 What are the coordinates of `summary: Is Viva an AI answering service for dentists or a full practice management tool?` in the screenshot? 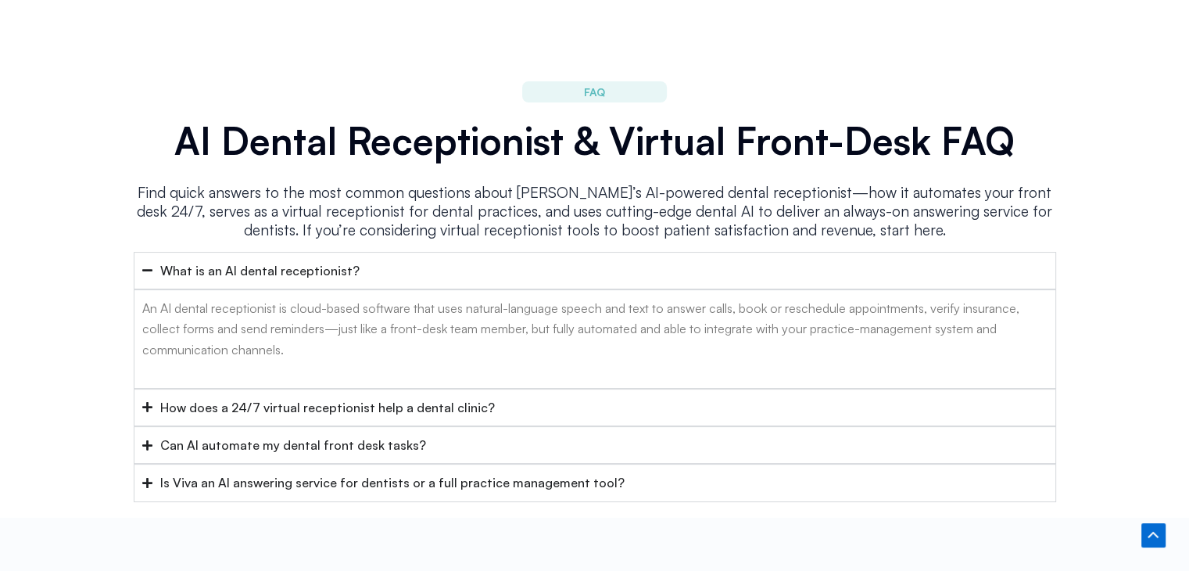 It's located at (595, 482).